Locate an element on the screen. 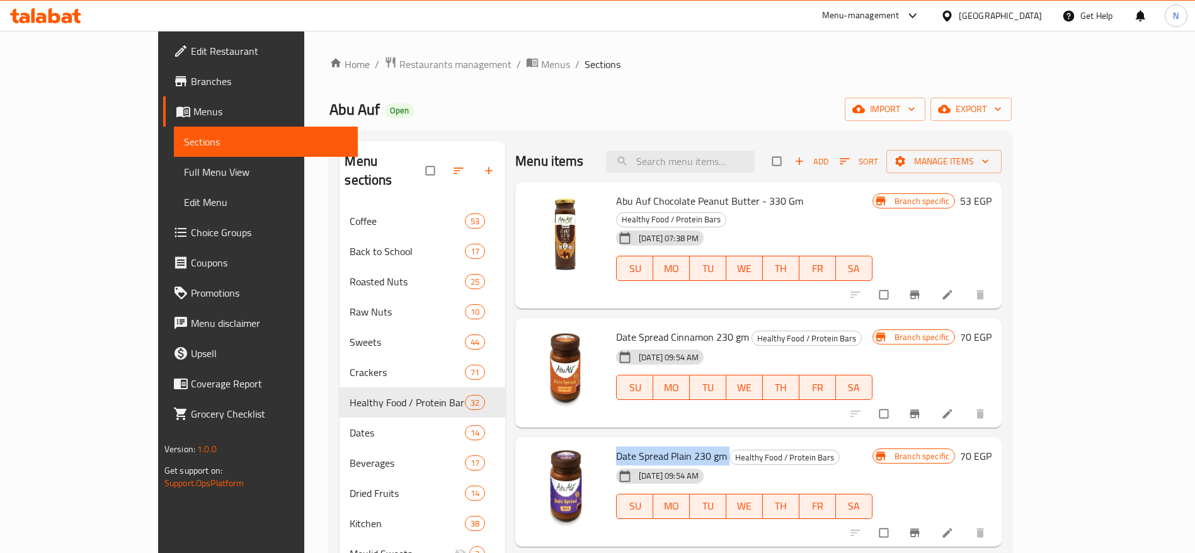 The image size is (1195, 553). div: Roasted Nuts25 is located at coordinates (422, 282).